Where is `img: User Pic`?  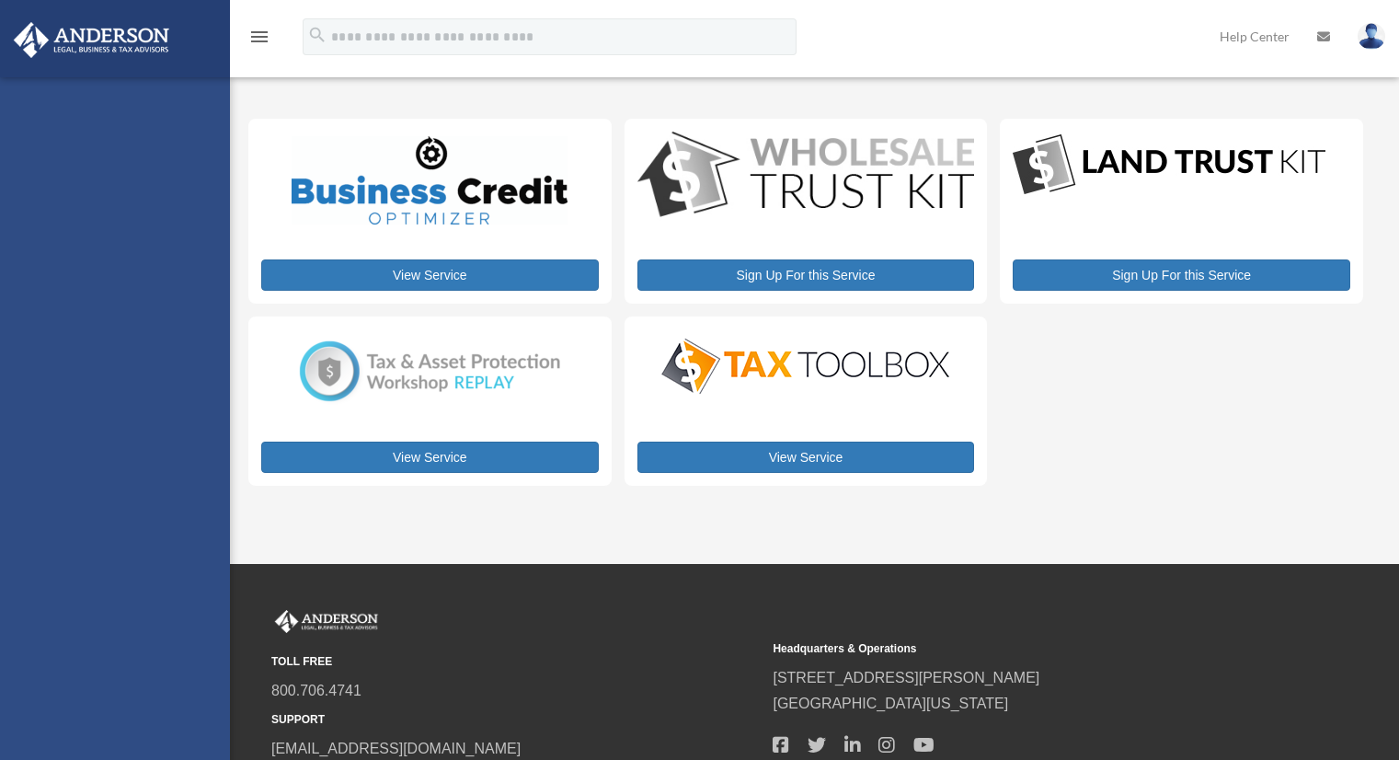 img: User Pic is located at coordinates (1371, 36).